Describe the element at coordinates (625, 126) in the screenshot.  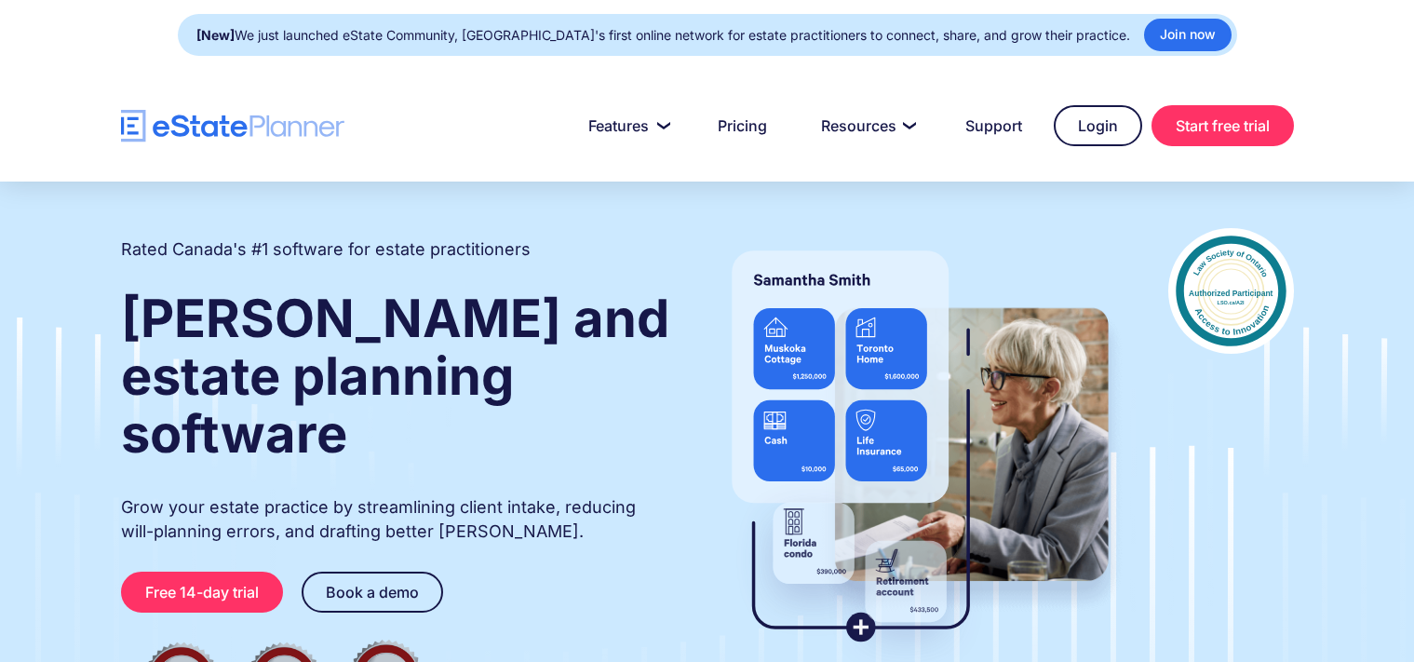
I see `a: Features` at that location.